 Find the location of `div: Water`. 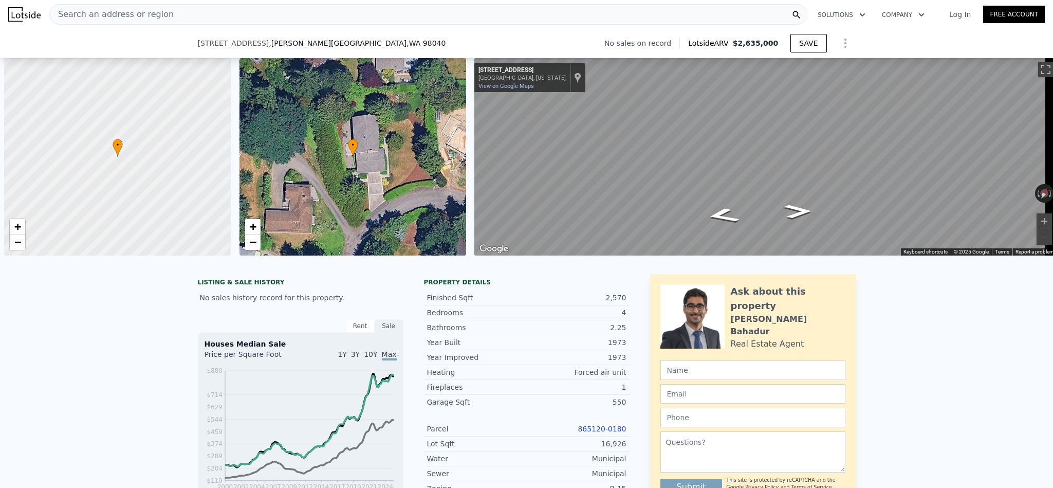

div: Water is located at coordinates (477, 459).